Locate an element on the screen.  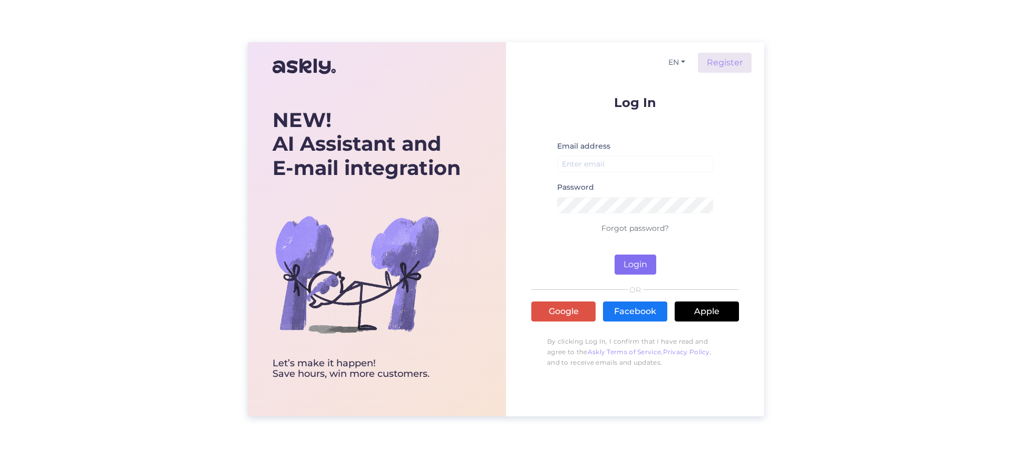
img: Askly is located at coordinates (304, 66).